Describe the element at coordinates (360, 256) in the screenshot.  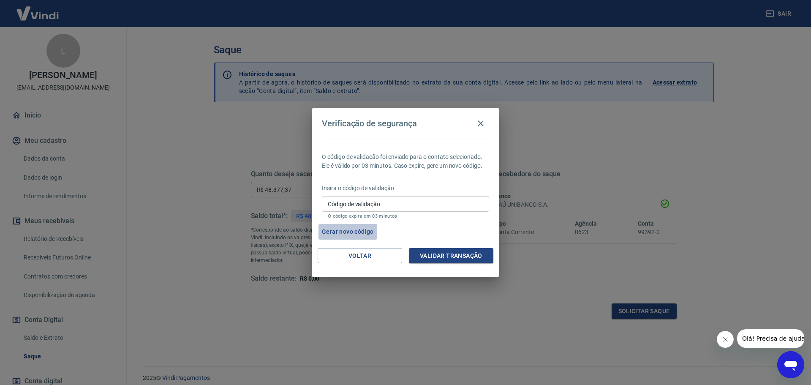
I see `button: Voltar` at that location.